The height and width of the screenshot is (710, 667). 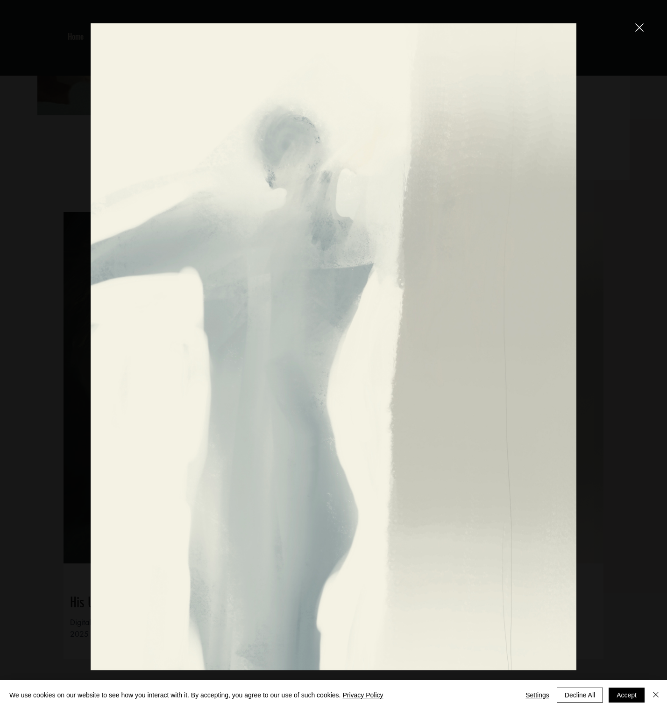 What do you see at coordinates (656, 695) in the screenshot?
I see `img: Close` at bounding box center [656, 695].